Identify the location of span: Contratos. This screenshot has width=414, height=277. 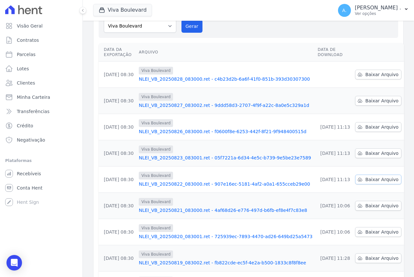
(28, 40).